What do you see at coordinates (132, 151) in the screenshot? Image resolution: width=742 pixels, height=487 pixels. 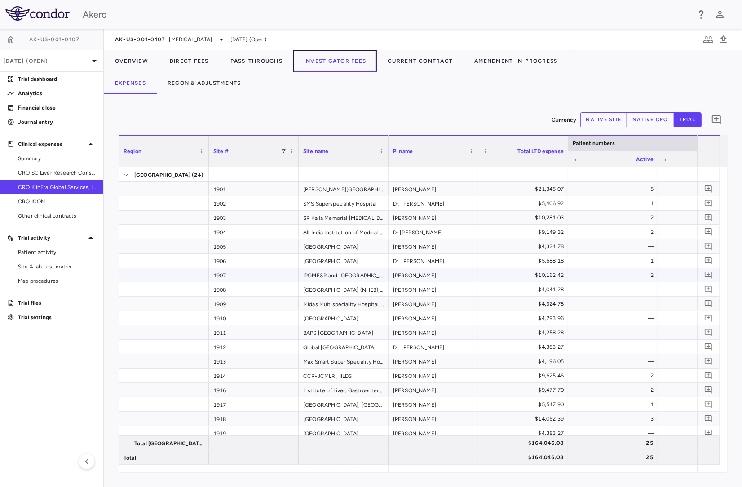 I see `span: Region` at bounding box center [132, 151].